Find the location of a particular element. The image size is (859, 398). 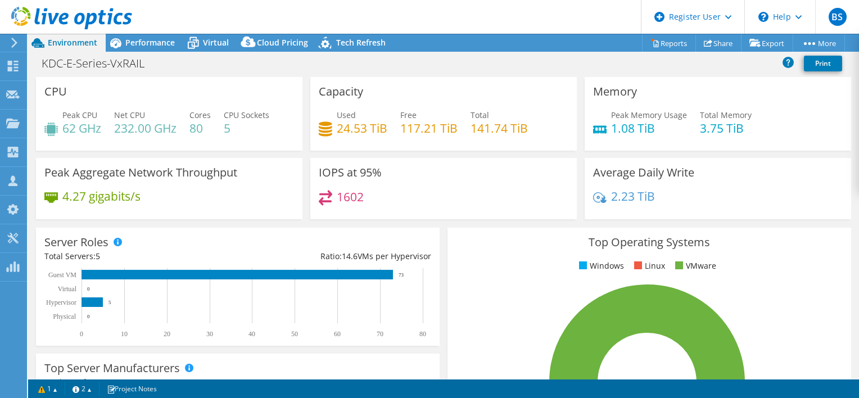

text: Virtual is located at coordinates (67, 289).